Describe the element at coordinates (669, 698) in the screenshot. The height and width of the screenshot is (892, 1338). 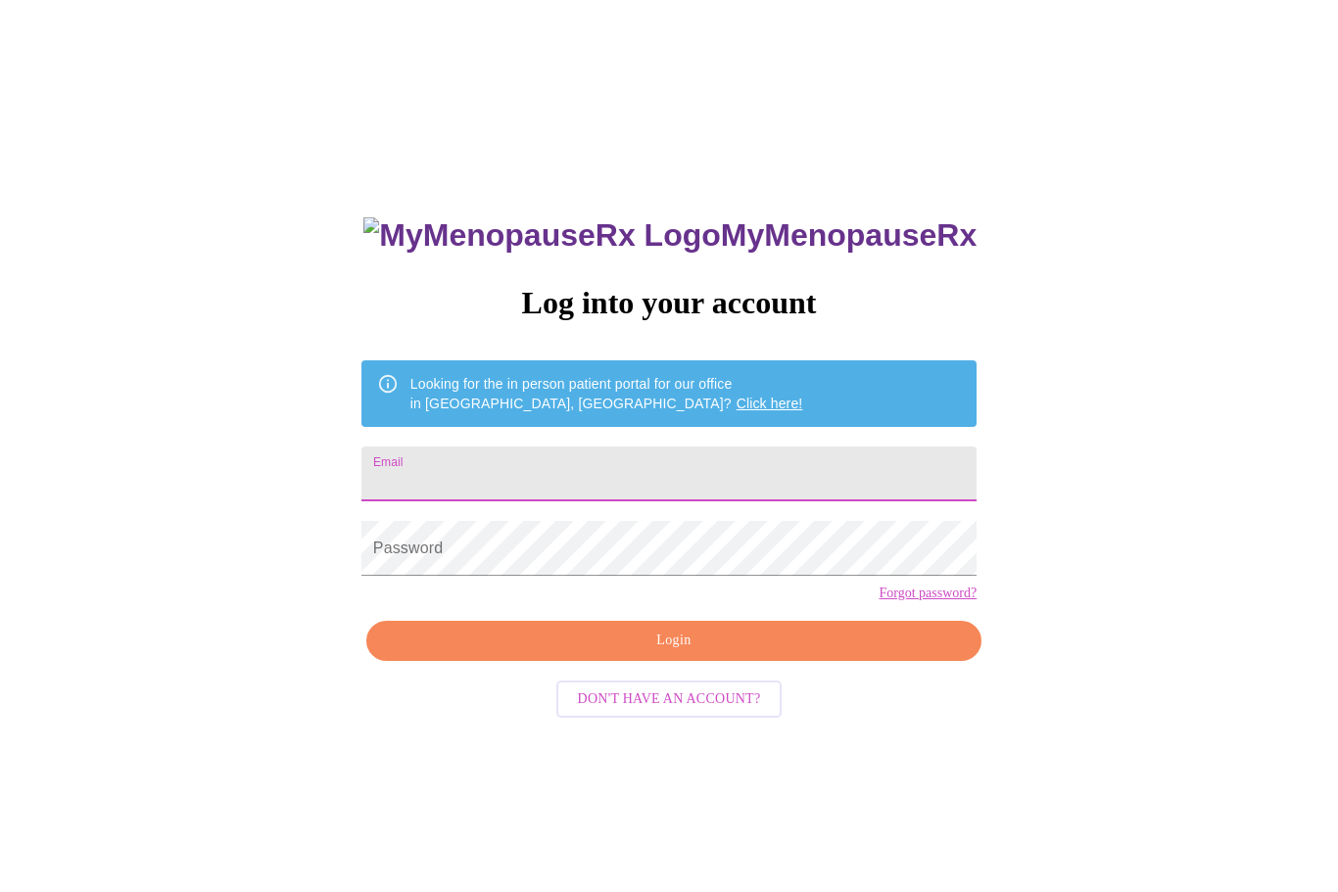
I see `a: Don't have an account?` at that location.